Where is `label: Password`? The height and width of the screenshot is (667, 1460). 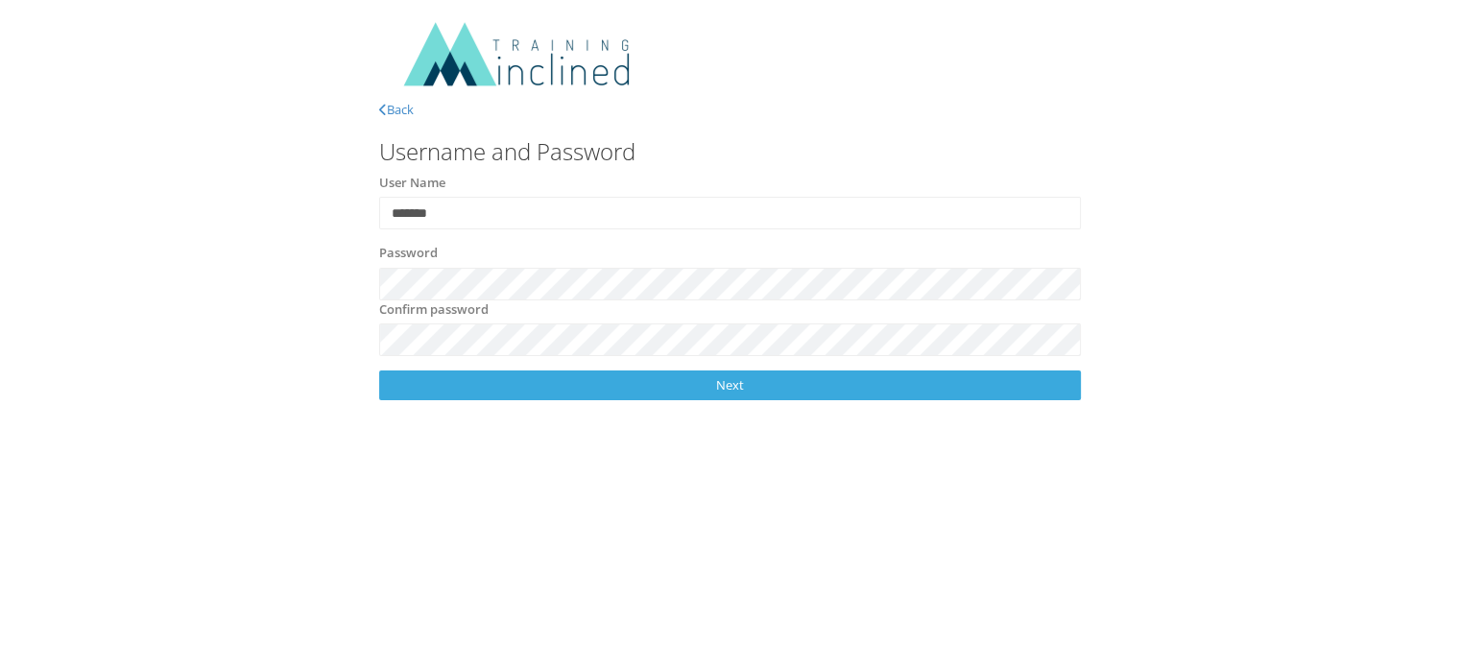 label: Password is located at coordinates (408, 253).